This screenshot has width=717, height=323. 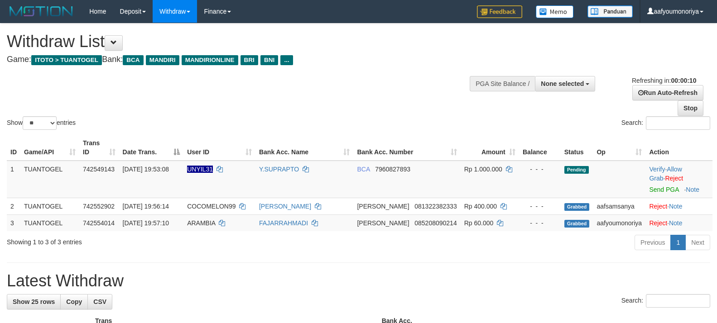 What do you see at coordinates (619, 148) in the screenshot?
I see `th: Op: activate to sort column ascending` at bounding box center [619, 148].